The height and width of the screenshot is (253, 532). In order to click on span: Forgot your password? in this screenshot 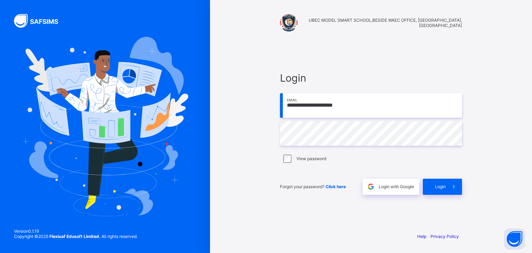, I will do `click(313, 186)`.